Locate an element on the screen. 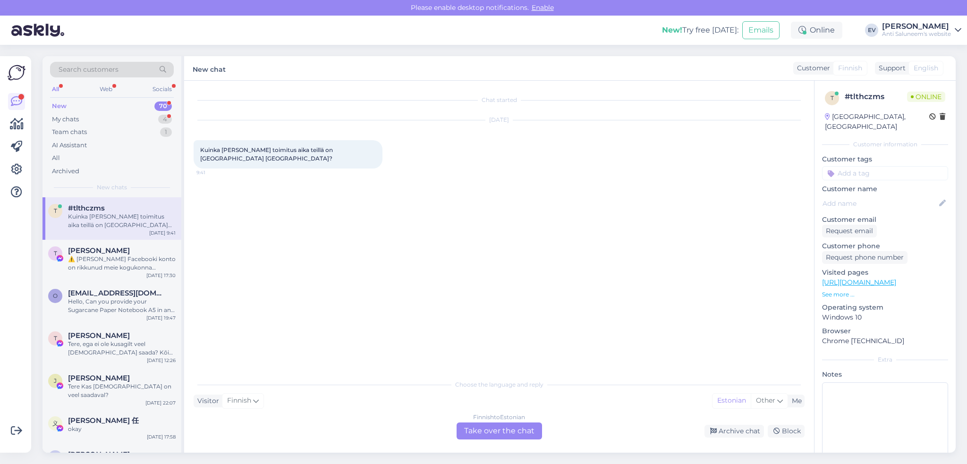 This screenshot has width=967, height=464. label: New chat is located at coordinates (209, 68).